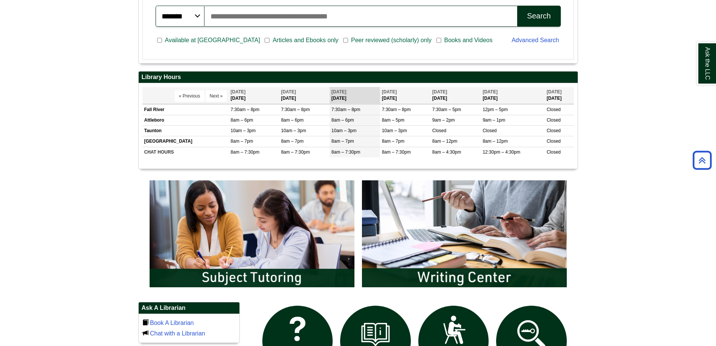 The height and width of the screenshot is (346, 716). Describe the element at coordinates (267, 40) in the screenshot. I see `input: Articles and Ebooks only` at that location.